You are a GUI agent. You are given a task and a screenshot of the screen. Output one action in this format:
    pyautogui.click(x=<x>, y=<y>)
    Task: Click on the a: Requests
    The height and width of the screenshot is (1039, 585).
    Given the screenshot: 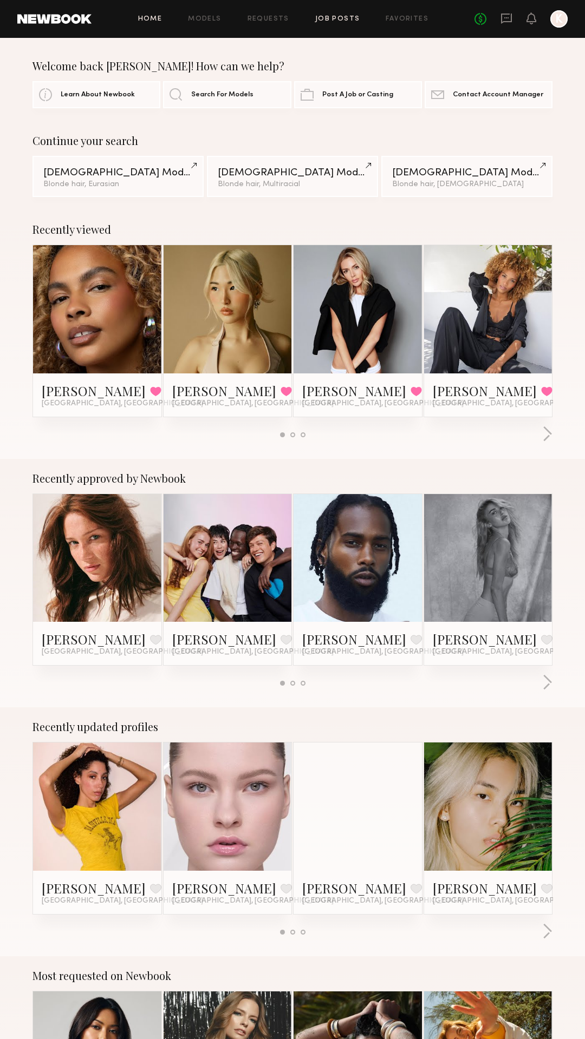 What is the action you would take?
    pyautogui.click(x=268, y=19)
    